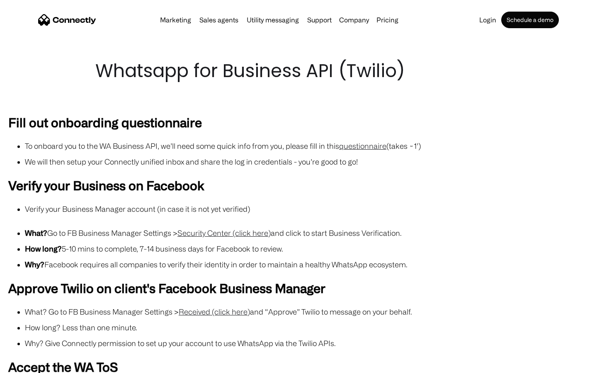 The image size is (597, 373). Describe the element at coordinates (307, 265) in the screenshot. I see `li: Facebook requires all companies to verify their identity in order to maintain a healthy WhatsApp ...` at that location.